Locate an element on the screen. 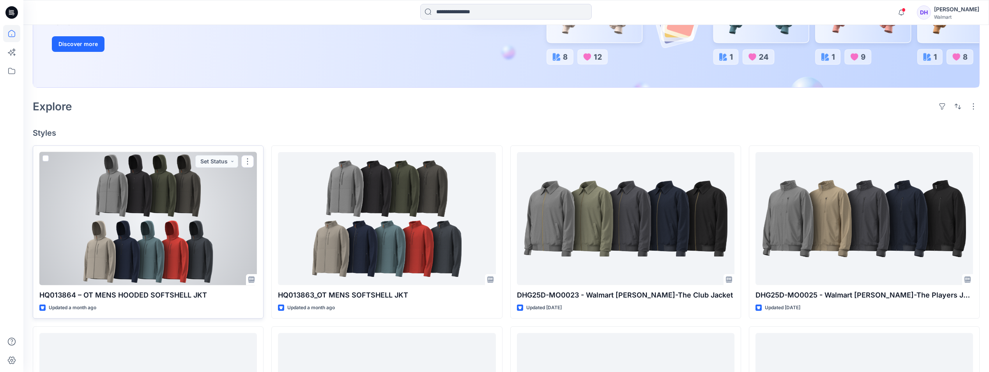 The image size is (989, 372). h2: Explore is located at coordinates (52, 106).